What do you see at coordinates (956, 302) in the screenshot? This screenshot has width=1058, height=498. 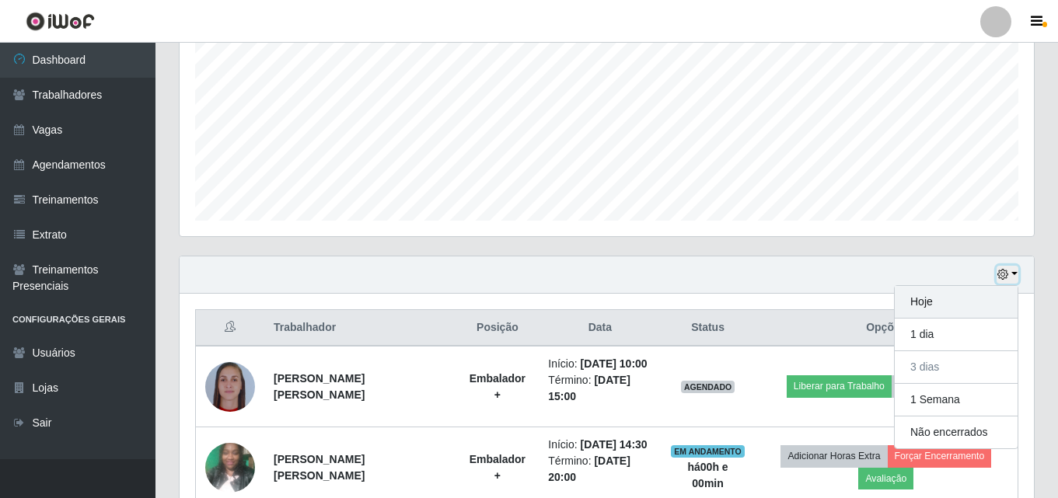 I see `button: Hoje` at bounding box center [956, 302].